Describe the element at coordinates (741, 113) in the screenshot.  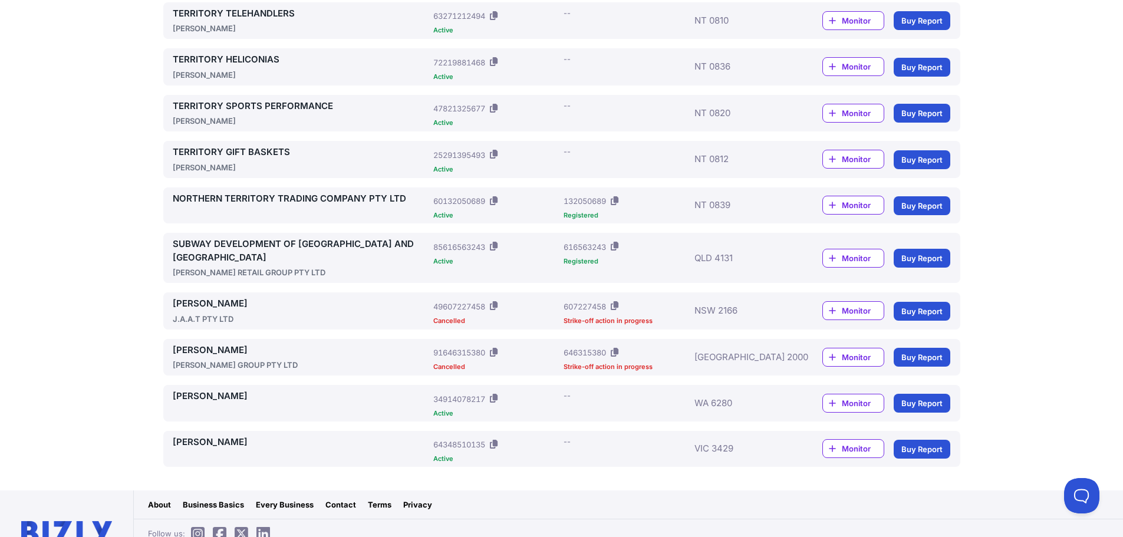
I see `div: NT 0820` at that location.